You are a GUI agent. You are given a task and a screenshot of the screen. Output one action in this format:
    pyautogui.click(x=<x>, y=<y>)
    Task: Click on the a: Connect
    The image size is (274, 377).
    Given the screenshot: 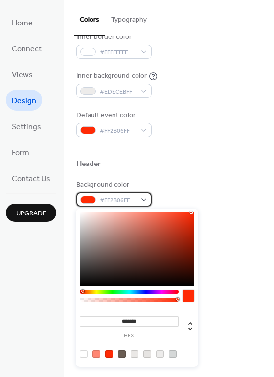 What is the action you would take?
    pyautogui.click(x=26, y=48)
    